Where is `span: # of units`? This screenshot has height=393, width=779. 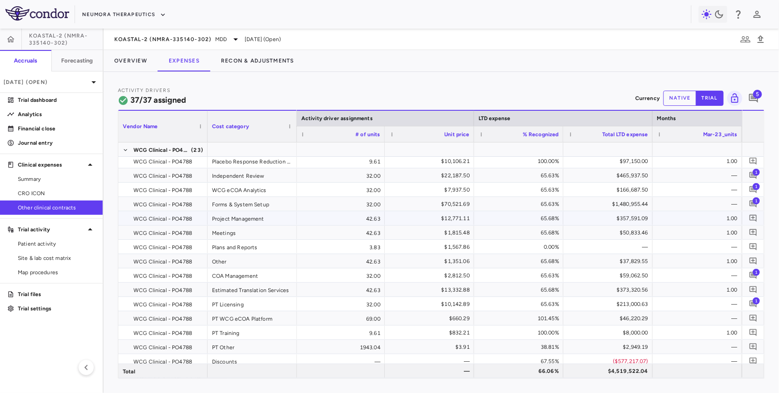
span: # of units is located at coordinates (368, 134).